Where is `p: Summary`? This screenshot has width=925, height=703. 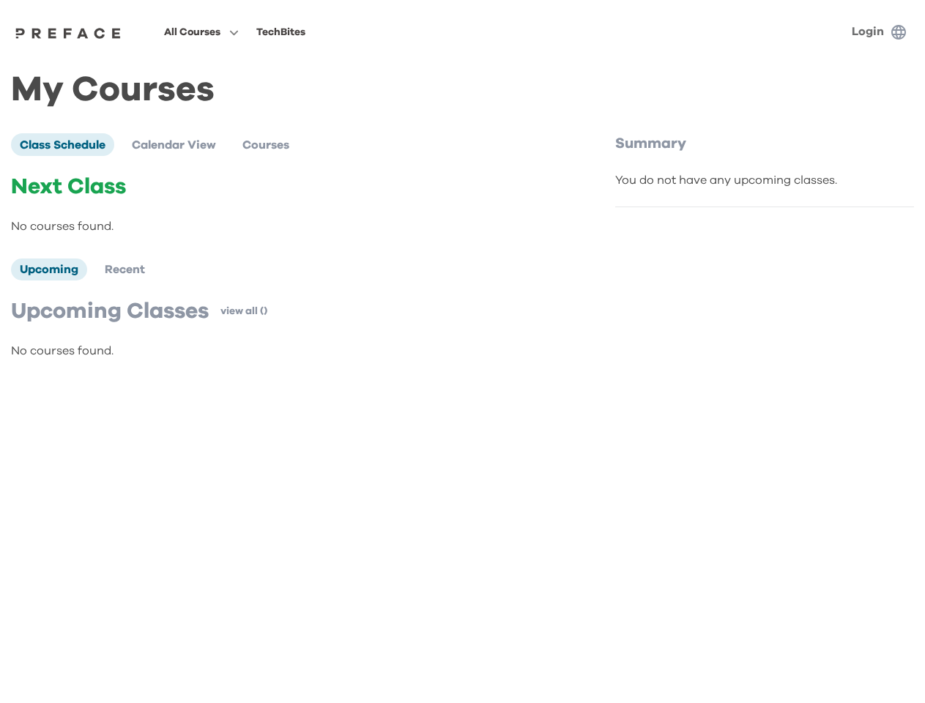 p: Summary is located at coordinates (764, 143).